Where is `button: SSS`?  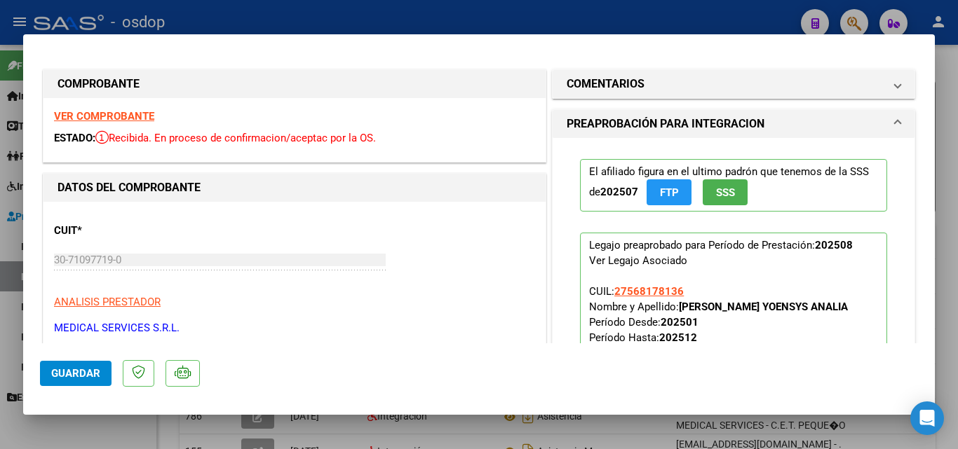 button: SSS is located at coordinates (725, 192).